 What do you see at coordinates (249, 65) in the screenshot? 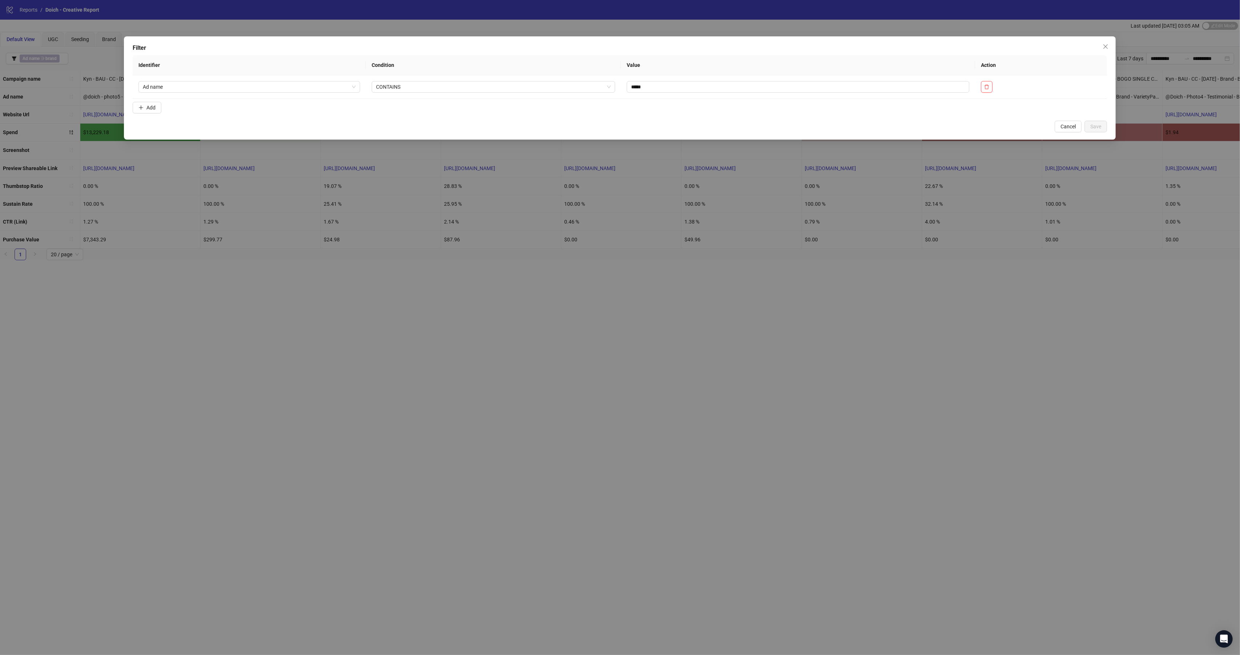
I see `th: Identifier` at bounding box center [249, 65].